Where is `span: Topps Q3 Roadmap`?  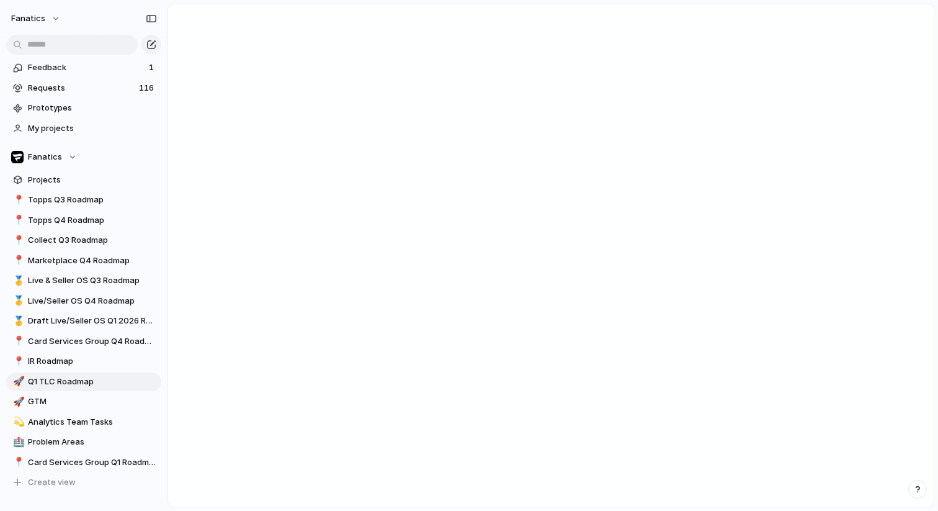
span: Topps Q3 Roadmap is located at coordinates (92, 200).